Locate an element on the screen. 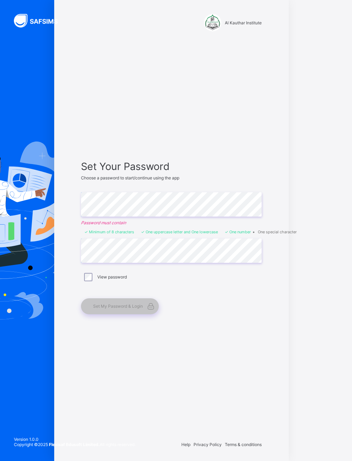 This screenshot has width=352, height=461. li: One number is located at coordinates (238, 232).